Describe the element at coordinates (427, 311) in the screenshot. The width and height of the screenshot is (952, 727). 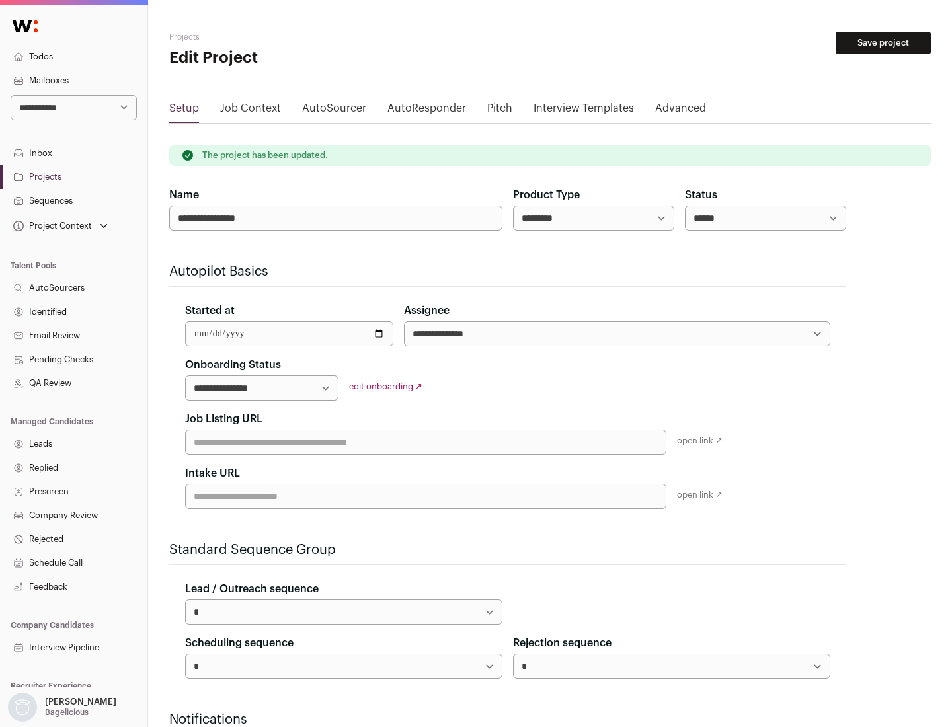
I see `label: Assignee` at that location.